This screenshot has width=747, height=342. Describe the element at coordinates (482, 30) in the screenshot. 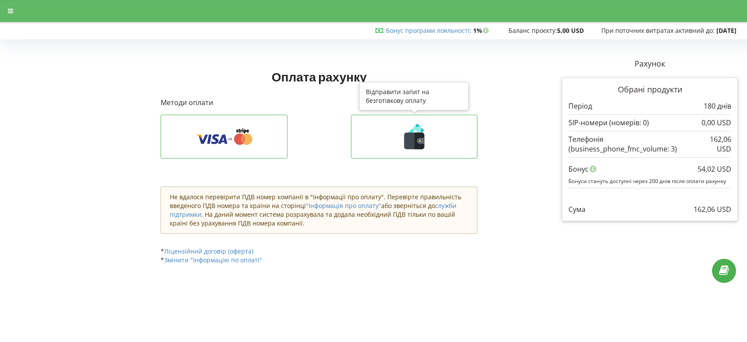

I see `strong: 1%` at that location.